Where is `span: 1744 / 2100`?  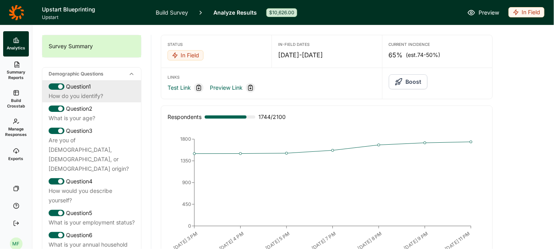 span: 1744 / 2100 is located at coordinates (272, 117).